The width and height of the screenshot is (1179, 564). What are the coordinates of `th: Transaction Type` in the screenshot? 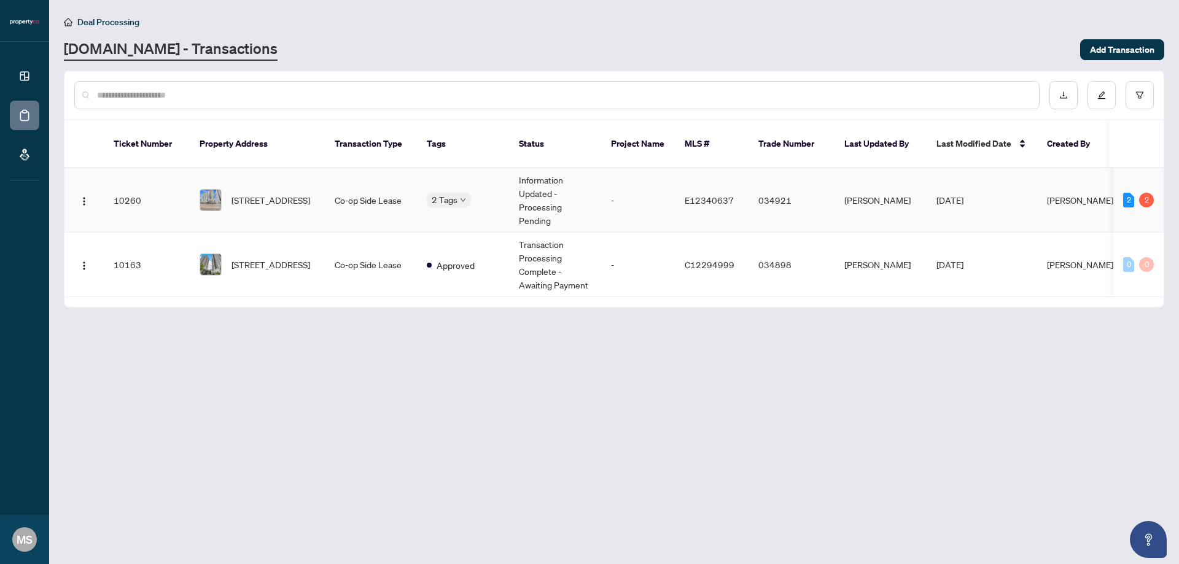 It's located at (371, 144).